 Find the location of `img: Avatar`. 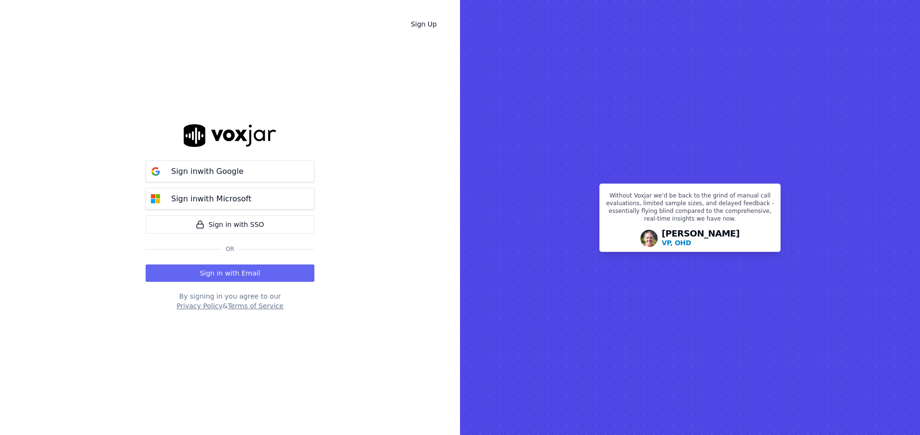

img: Avatar is located at coordinates (649, 239).